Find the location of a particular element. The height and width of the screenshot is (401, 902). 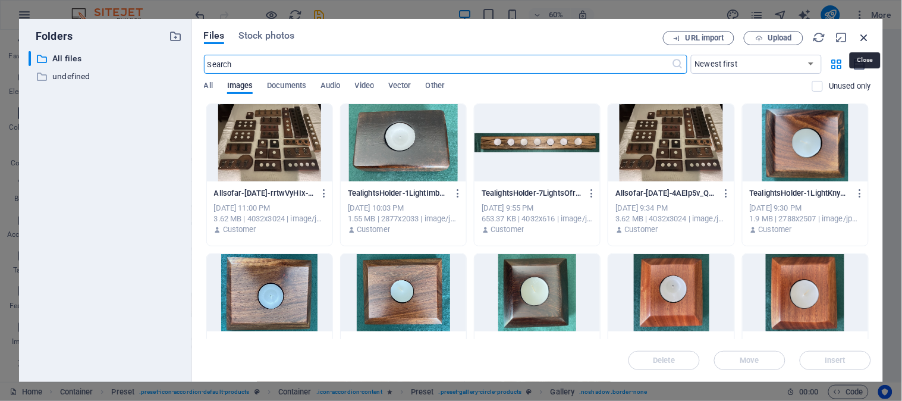

p: undefined is located at coordinates (106, 76).